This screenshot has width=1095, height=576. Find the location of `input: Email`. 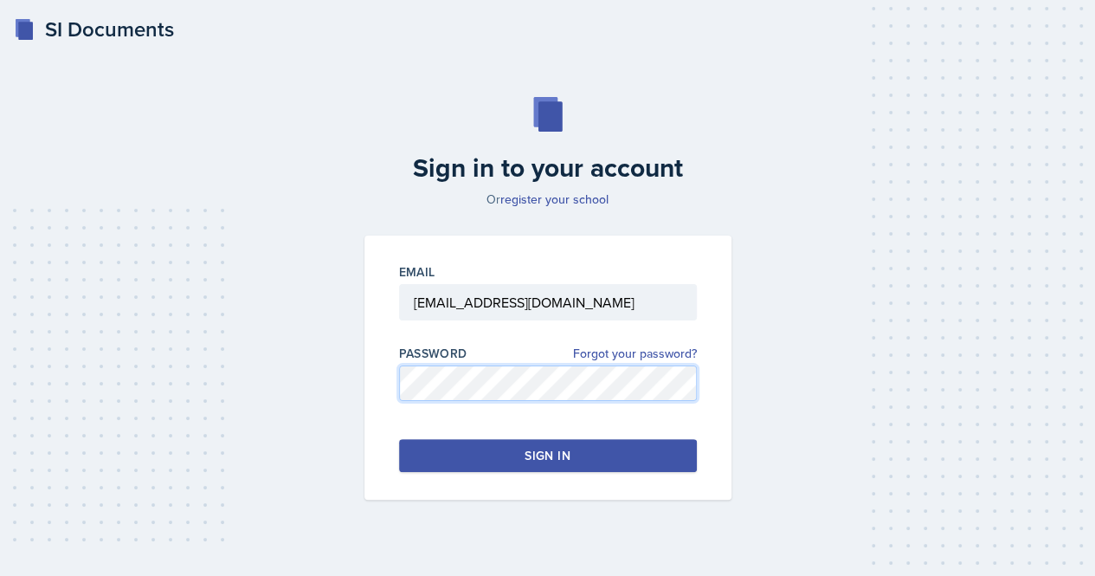

input: Email is located at coordinates (548, 302).